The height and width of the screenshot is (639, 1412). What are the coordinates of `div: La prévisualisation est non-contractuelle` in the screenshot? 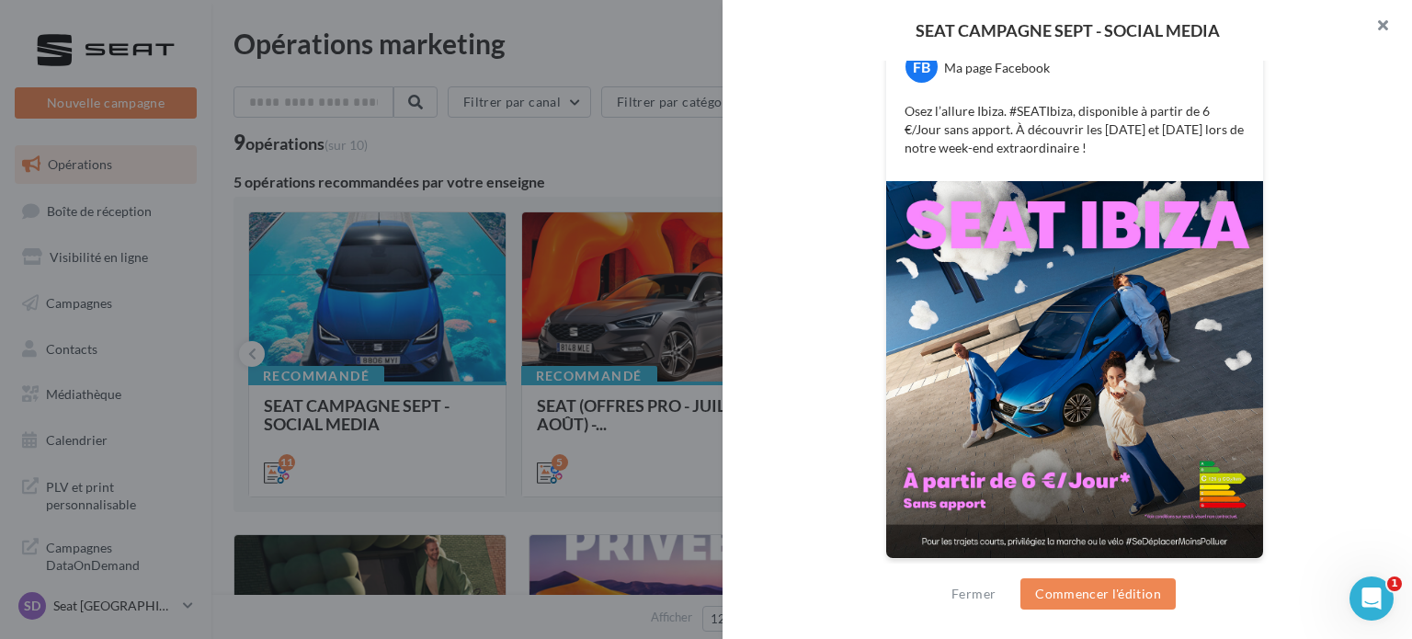 It's located at (1075, 571).